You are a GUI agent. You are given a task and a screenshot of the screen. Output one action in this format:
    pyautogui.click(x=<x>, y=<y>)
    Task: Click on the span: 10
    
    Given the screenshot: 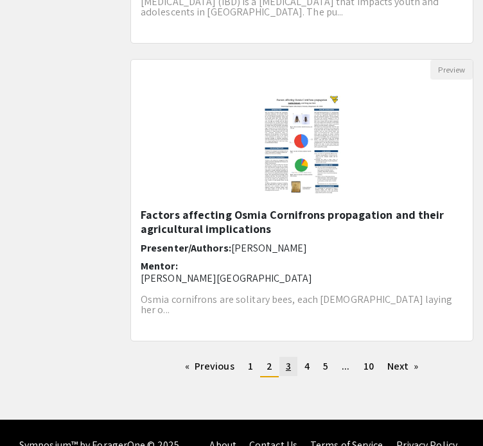 What is the action you would take?
    pyautogui.click(x=369, y=366)
    